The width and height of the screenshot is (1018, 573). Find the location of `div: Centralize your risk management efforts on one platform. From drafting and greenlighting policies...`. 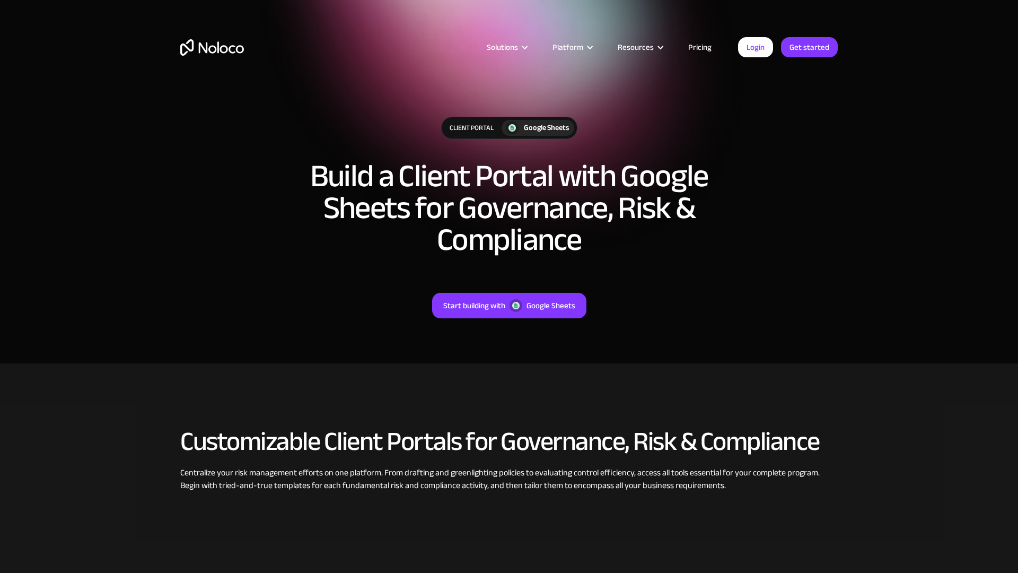

div: Centralize your risk management efforts on one platform. From drafting and greenlighting policies... is located at coordinates (509, 479).